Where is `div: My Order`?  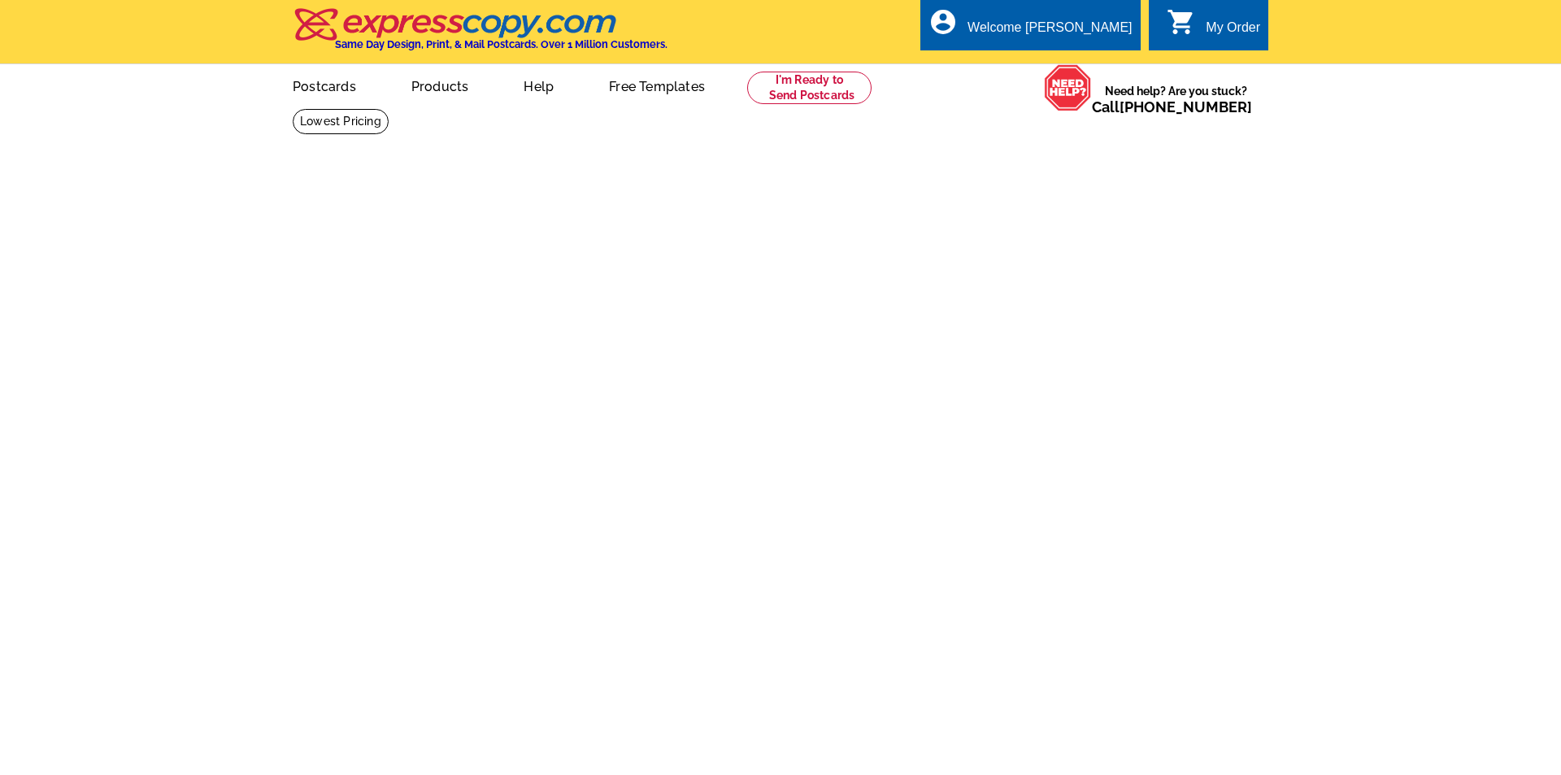
div: My Order is located at coordinates (1233, 32).